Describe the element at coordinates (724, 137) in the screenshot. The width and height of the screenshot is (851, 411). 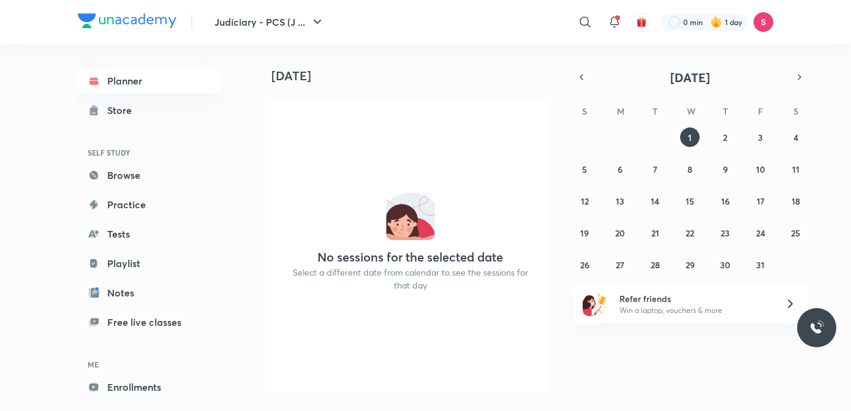
I see `abbr: October 2, 2025` at that location.